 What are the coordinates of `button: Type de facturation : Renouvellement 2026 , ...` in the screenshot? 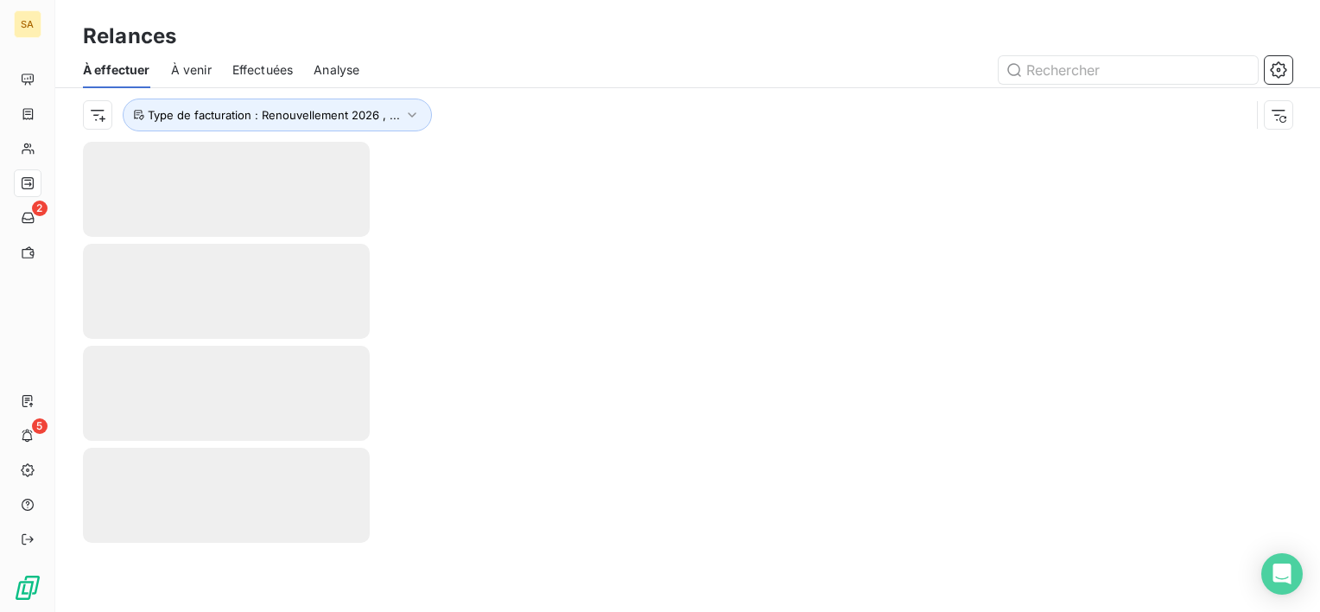 It's located at (277, 115).